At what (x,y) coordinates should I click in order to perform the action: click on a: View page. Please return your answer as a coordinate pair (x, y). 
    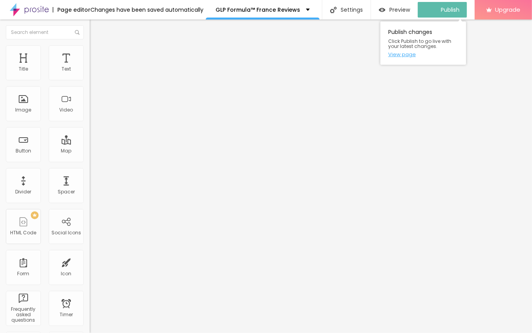
    Looking at the image, I should click on (423, 54).